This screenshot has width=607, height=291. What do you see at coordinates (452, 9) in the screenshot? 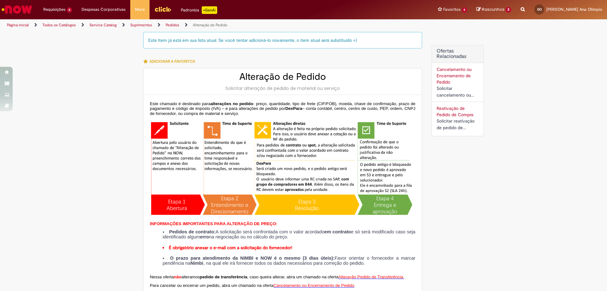
I see `span: Favoritos` at bounding box center [452, 9].